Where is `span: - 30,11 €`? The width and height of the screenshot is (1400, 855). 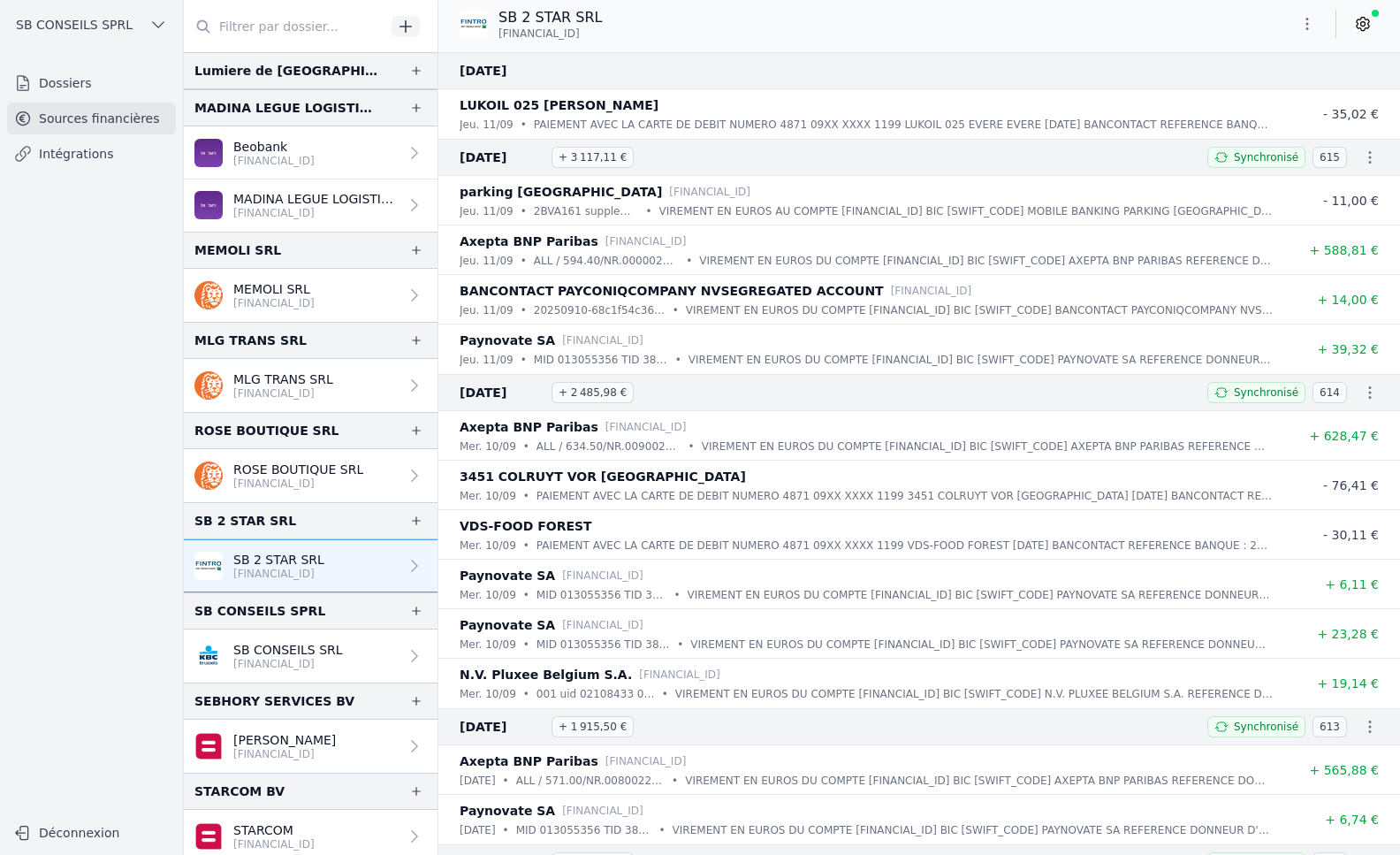
span: - 30,11 € is located at coordinates (1350, 535).